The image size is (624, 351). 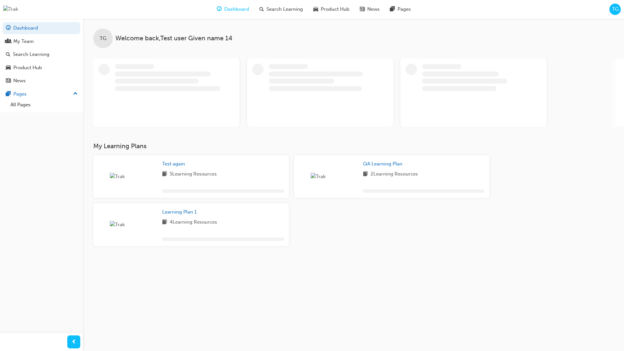 What do you see at coordinates (75, 94) in the screenshot?
I see `span: up-icon` at bounding box center [75, 94].